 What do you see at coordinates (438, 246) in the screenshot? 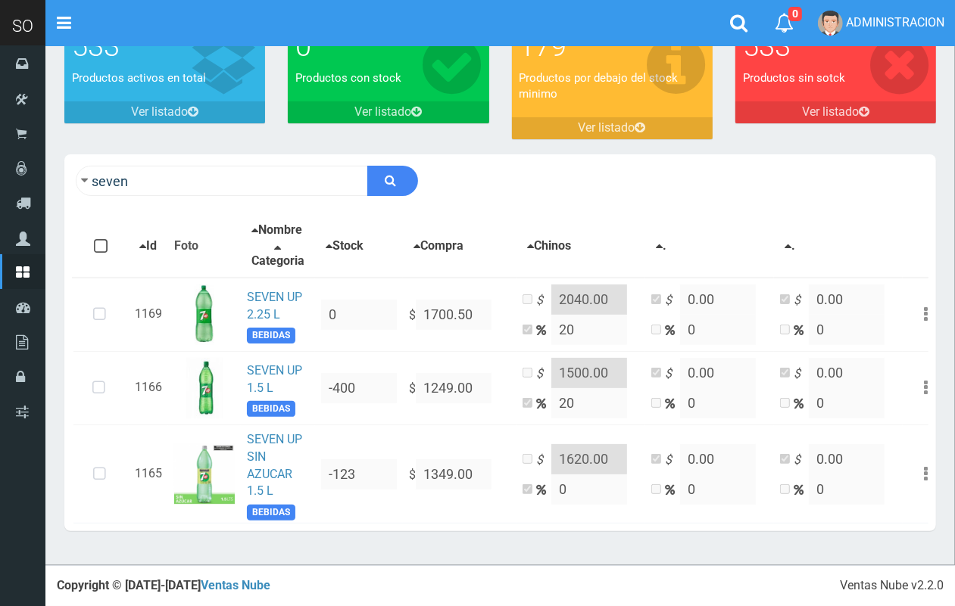
I see `button: Compra` at bounding box center [438, 246].